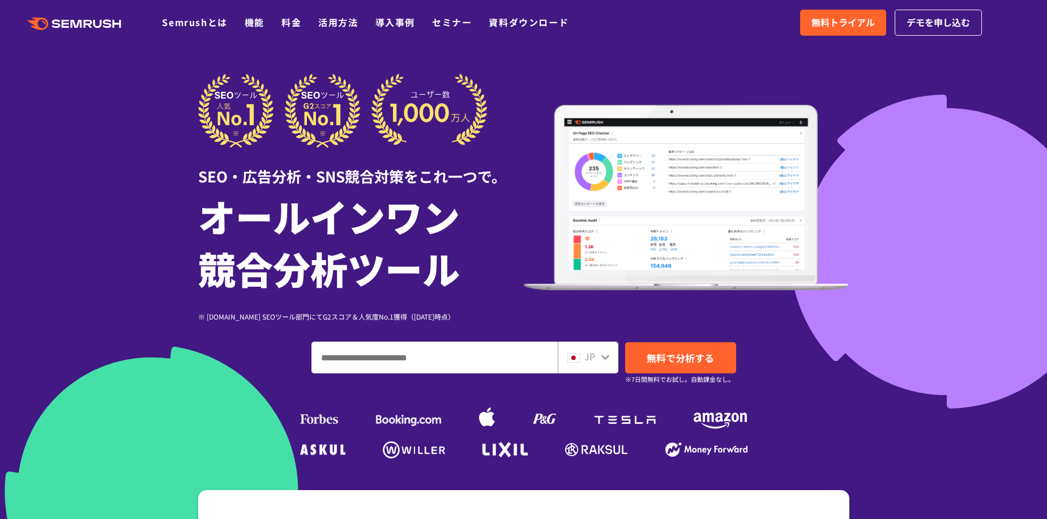 Image resolution: width=1047 pixels, height=519 pixels. What do you see at coordinates (291, 22) in the screenshot?
I see `a: 料金` at bounding box center [291, 22].